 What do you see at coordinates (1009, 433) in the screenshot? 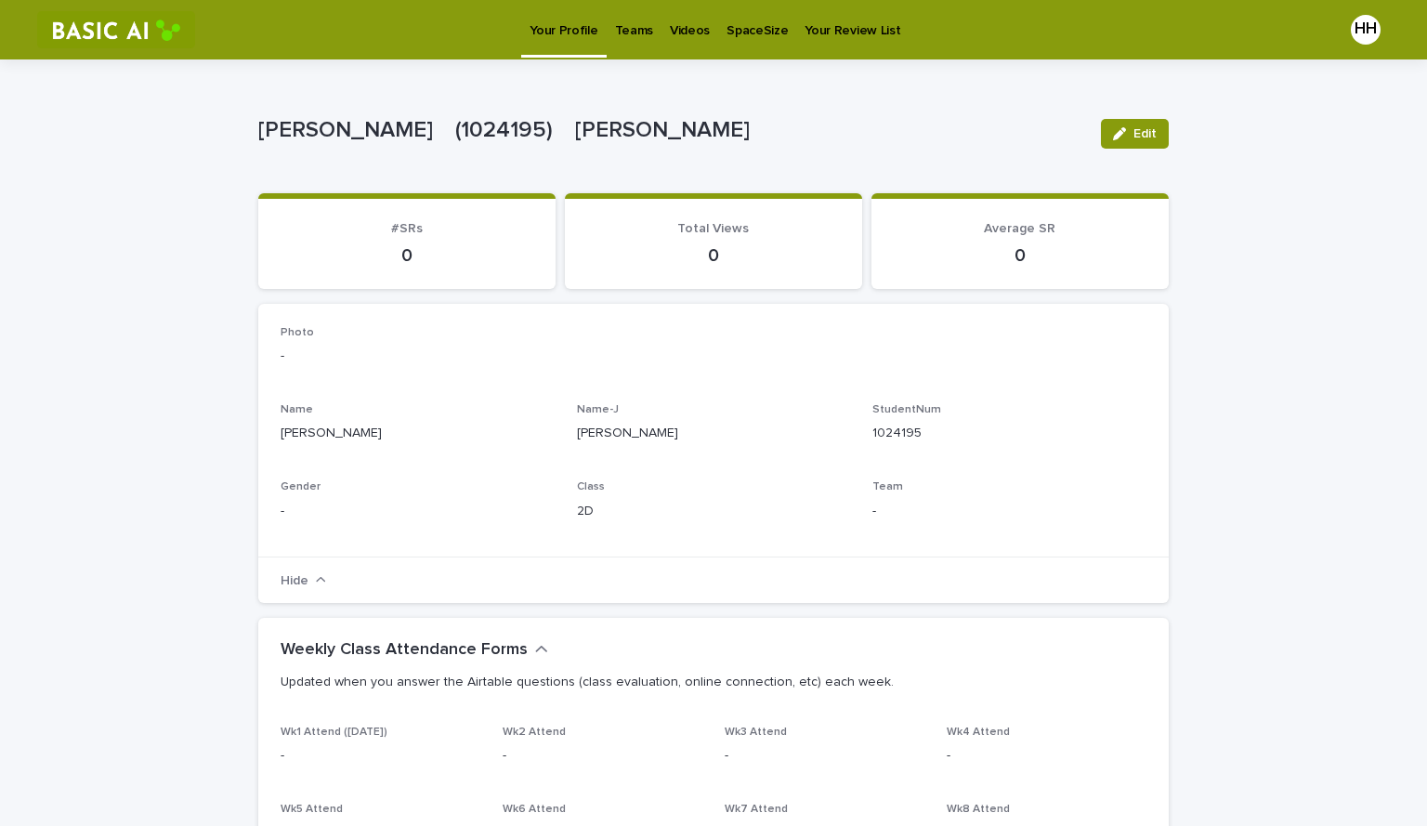
I see `p: 1024195` at bounding box center [1009, 433].